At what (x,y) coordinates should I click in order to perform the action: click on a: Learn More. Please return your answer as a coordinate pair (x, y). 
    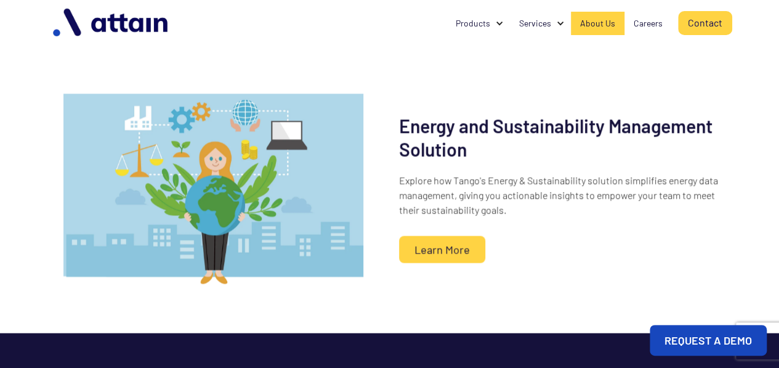
    Looking at the image, I should click on (442, 250).